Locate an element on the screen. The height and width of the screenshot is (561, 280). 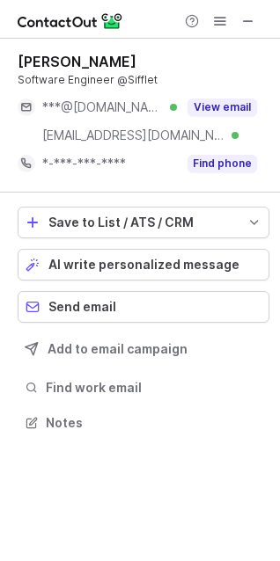
span: Add to email campaign is located at coordinates (117, 349).